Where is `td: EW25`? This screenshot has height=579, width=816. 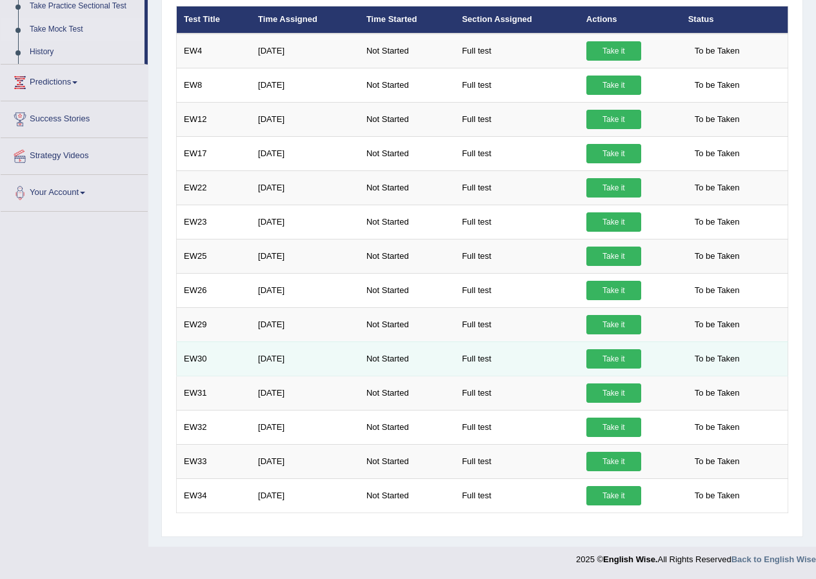
td: EW25 is located at coordinates (214, 255).